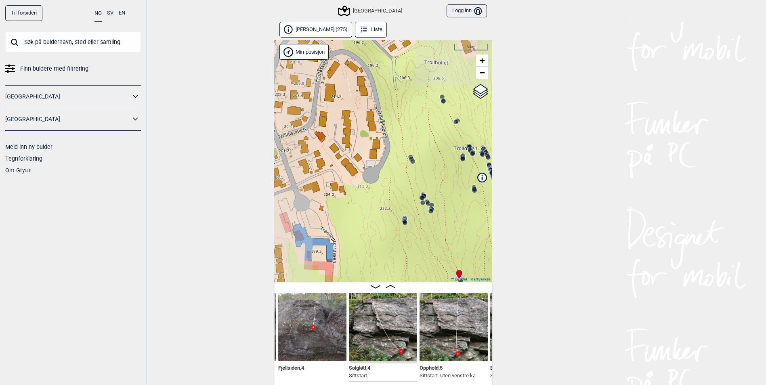 The image size is (766, 385). I want to click on button: Liste, so click(371, 29).